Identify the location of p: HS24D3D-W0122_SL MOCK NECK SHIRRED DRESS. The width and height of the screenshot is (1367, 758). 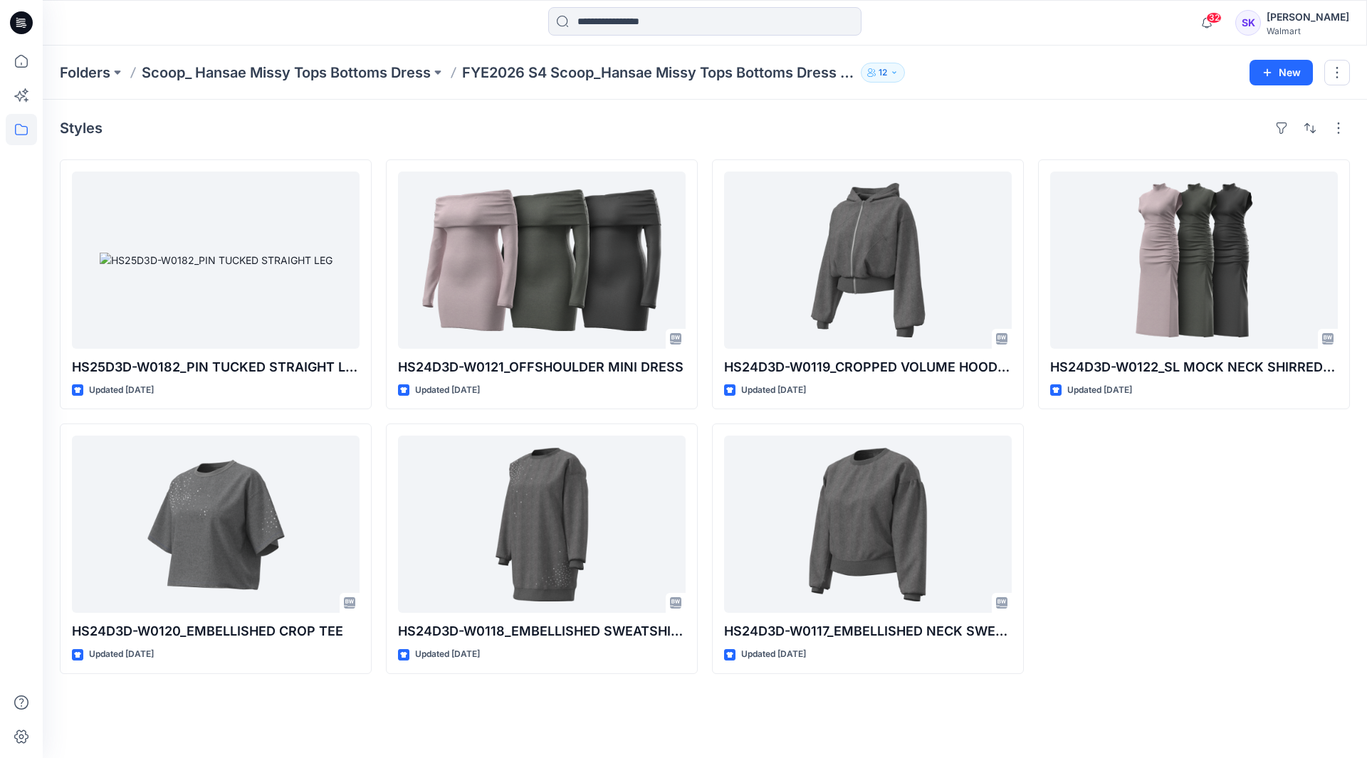
(1194, 367).